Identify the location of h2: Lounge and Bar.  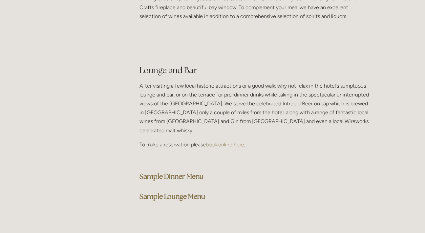
(254, 70).